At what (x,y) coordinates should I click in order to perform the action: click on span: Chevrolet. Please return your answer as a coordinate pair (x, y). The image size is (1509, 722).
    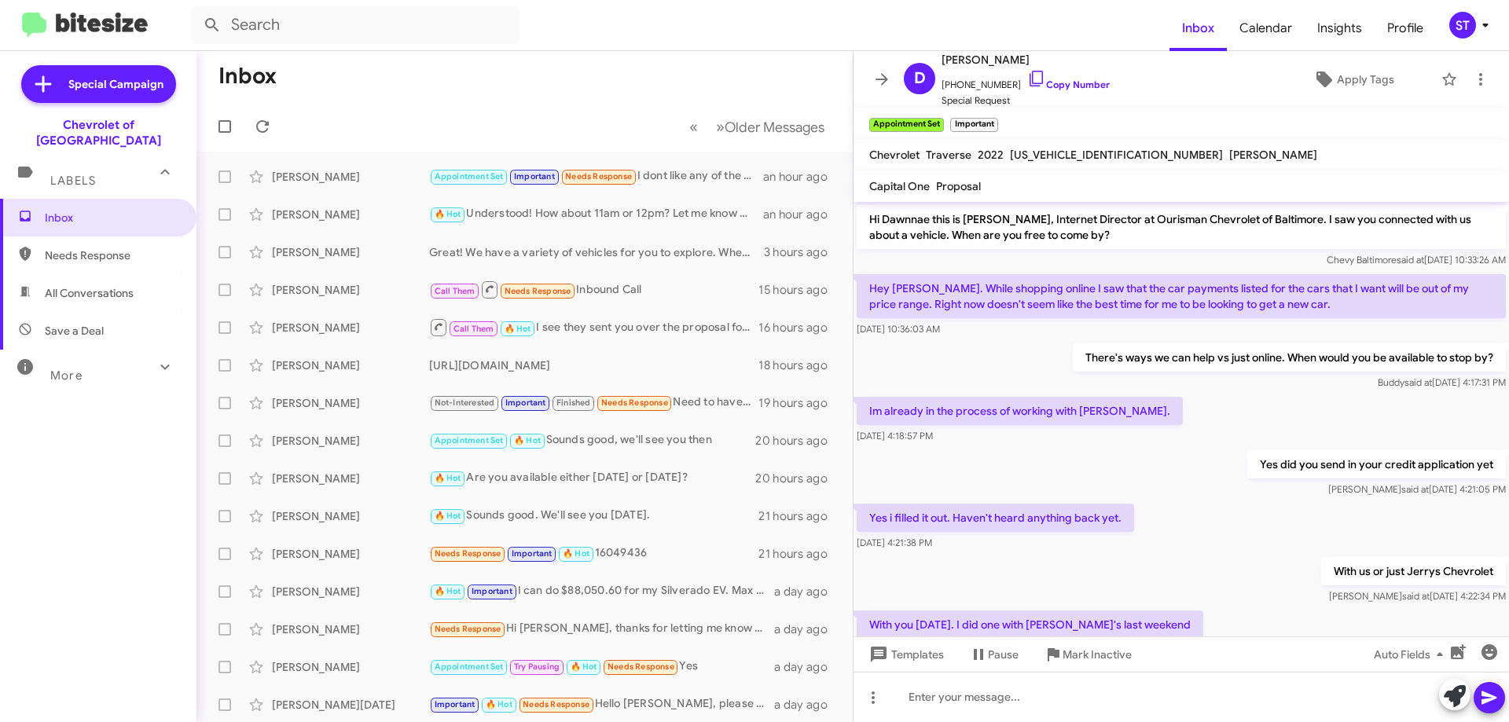
    Looking at the image, I should click on (894, 155).